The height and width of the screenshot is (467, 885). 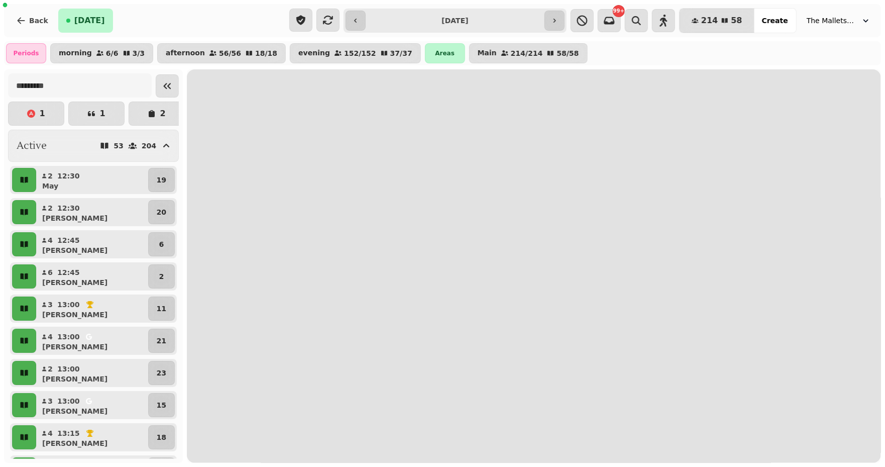 I want to click on p: 53, so click(x=118, y=146).